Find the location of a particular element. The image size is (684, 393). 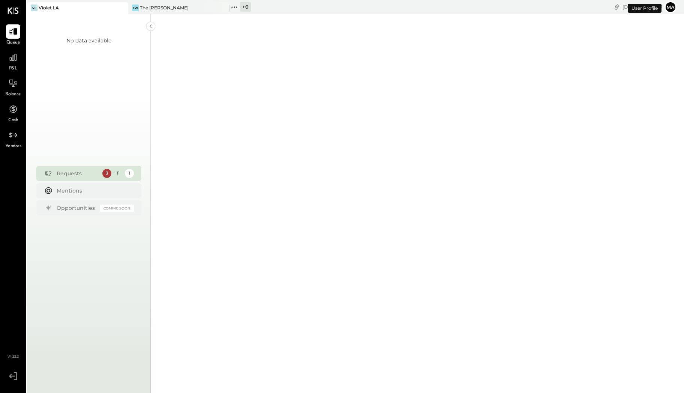

span: Vendors is located at coordinates (13, 146).